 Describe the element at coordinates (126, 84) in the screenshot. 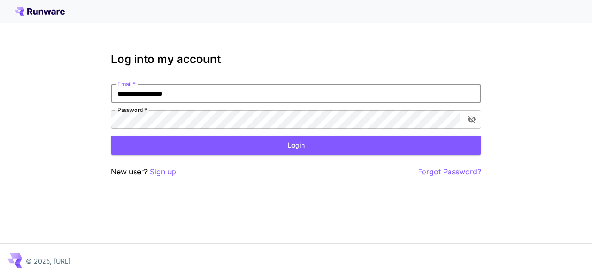

I see `label: Email` at that location.